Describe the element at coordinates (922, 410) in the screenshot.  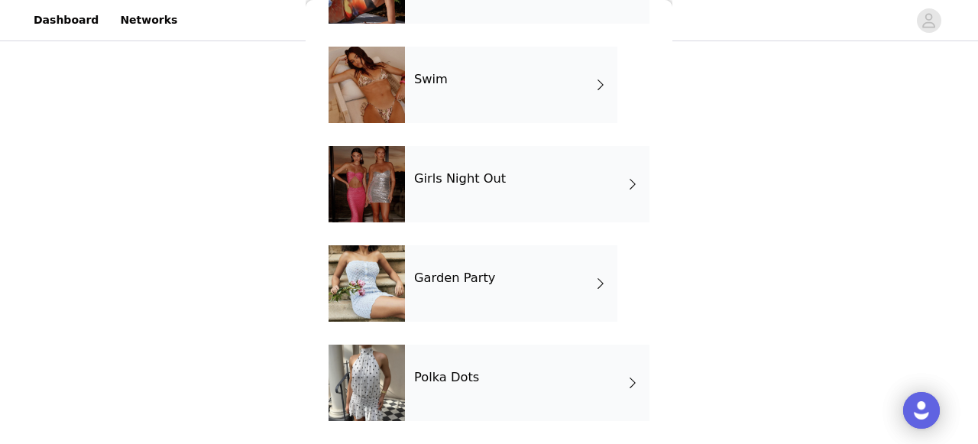
I see `div: Open Intercom Messenger` at that location.